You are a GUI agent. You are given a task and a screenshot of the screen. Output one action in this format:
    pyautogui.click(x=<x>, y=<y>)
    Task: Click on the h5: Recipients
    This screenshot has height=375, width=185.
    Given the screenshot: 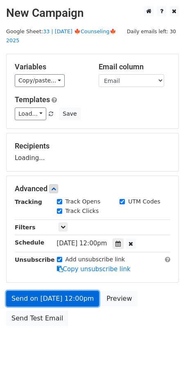 What is the action you would take?
    pyautogui.click(x=93, y=146)
    